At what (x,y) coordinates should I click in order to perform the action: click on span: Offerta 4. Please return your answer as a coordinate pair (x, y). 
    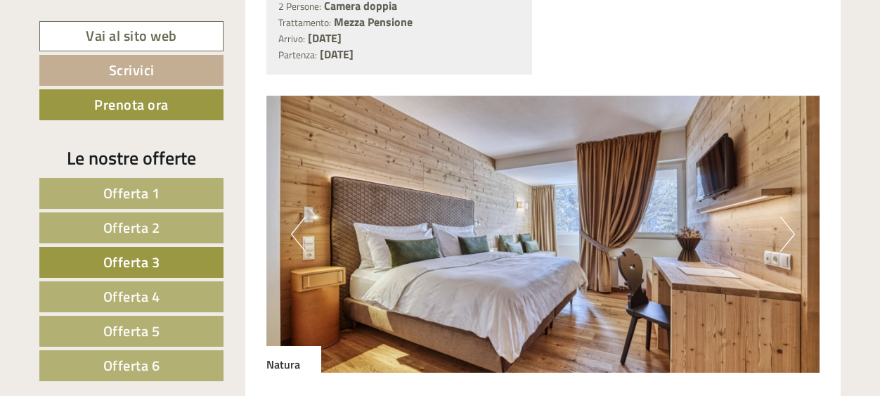
    Looking at the image, I should click on (131, 296).